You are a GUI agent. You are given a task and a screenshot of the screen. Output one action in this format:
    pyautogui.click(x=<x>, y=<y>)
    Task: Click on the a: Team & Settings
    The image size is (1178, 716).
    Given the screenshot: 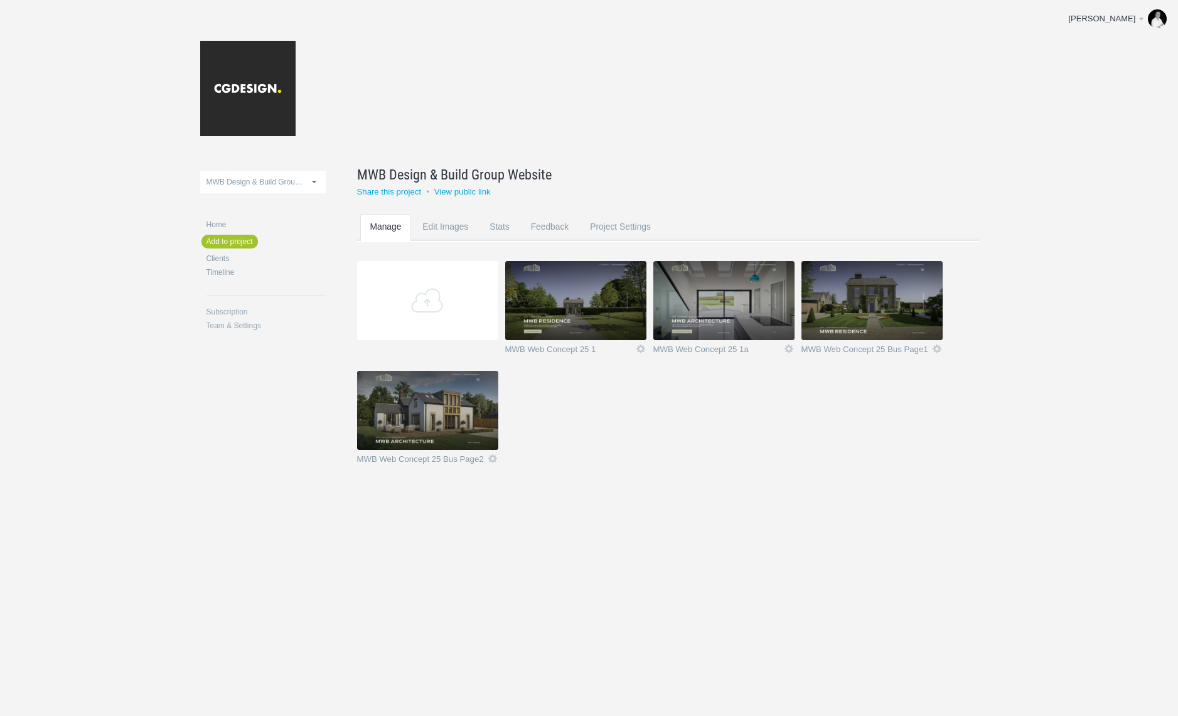 What is the action you would take?
    pyautogui.click(x=266, y=326)
    